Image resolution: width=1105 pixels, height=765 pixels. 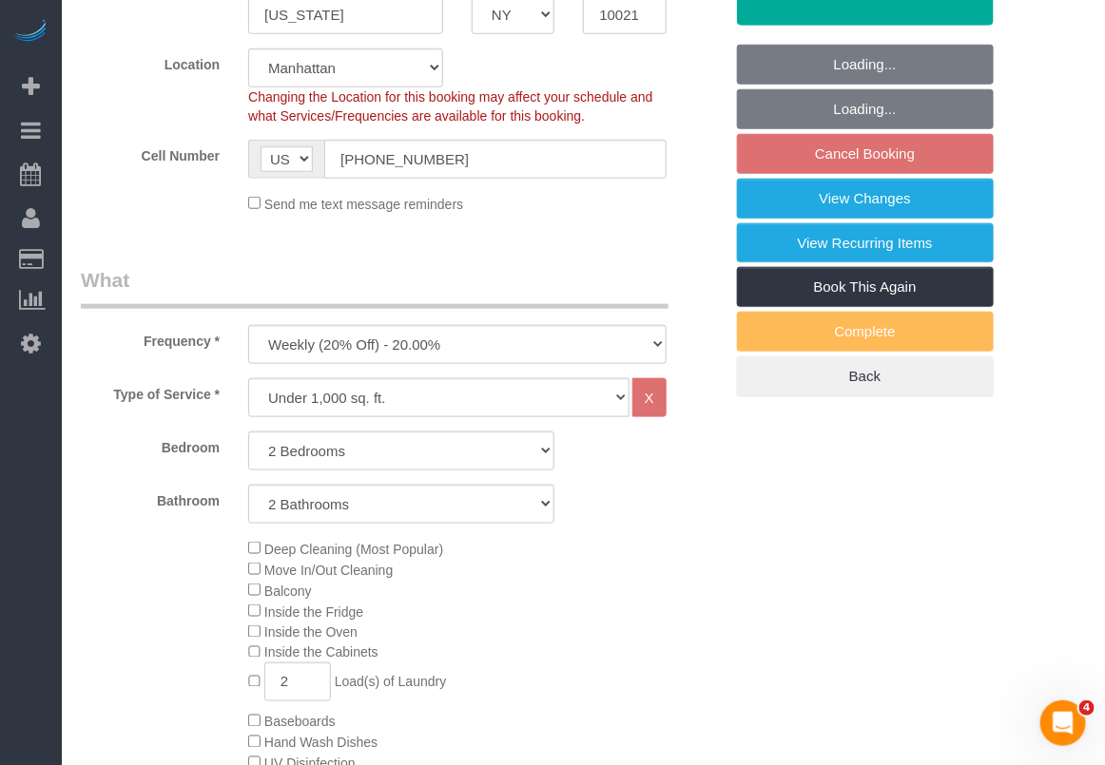 What do you see at coordinates (391, 683) in the screenshot?
I see `span: Load(s) of Laundry` at bounding box center [391, 683].